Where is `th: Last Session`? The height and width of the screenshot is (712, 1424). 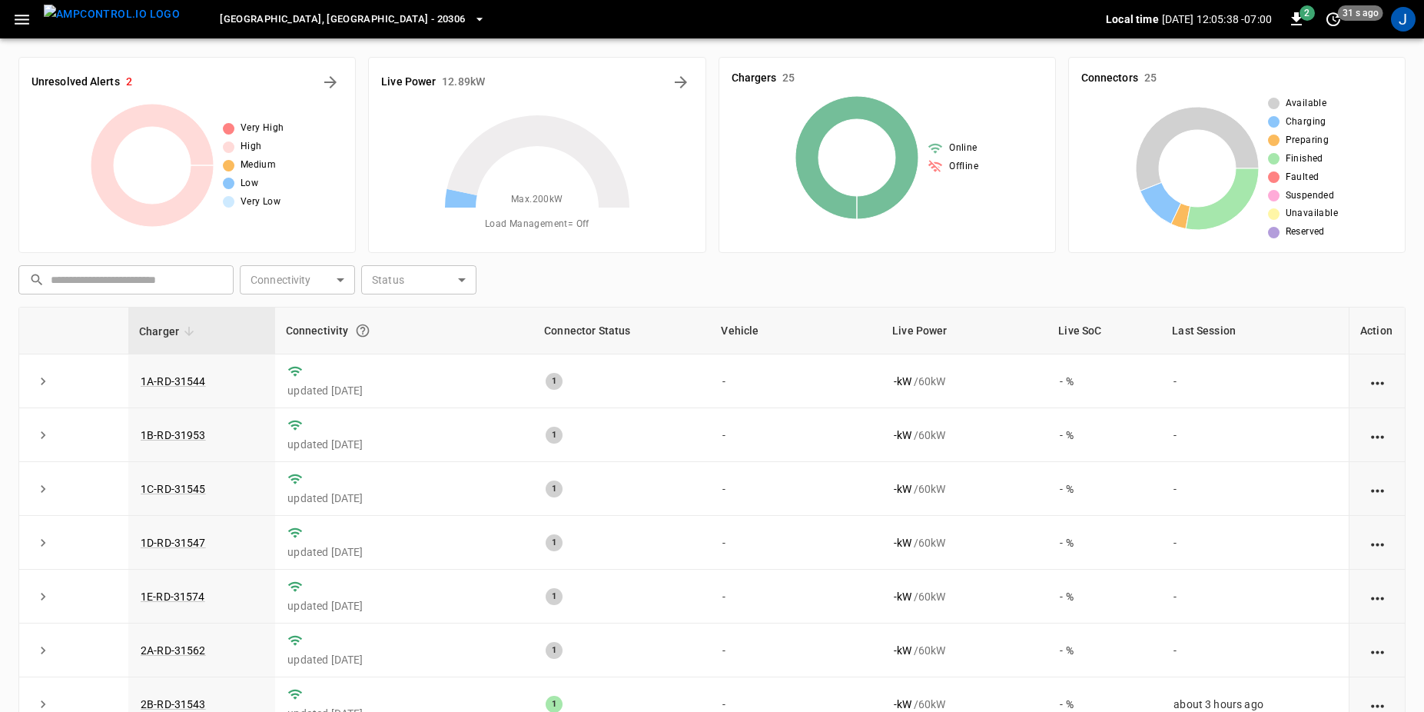 th: Last Session is located at coordinates (1255, 330).